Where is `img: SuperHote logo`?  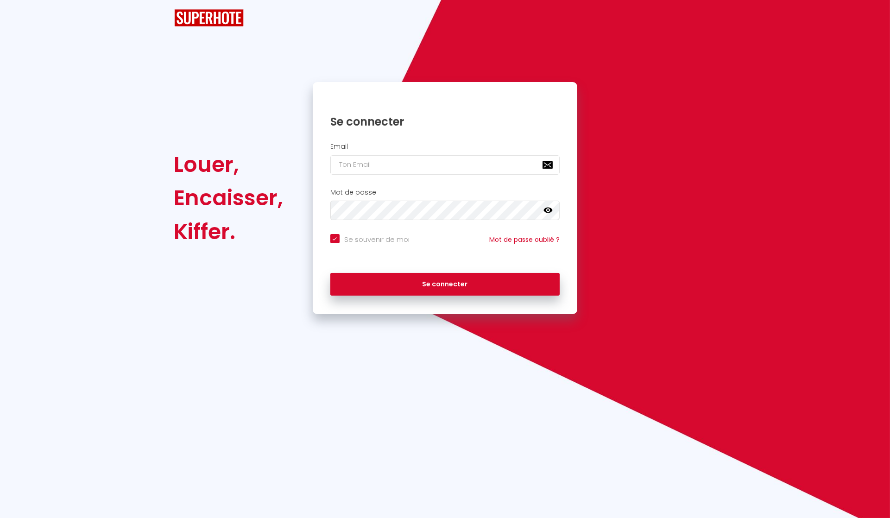
img: SuperHote logo is located at coordinates (209, 18).